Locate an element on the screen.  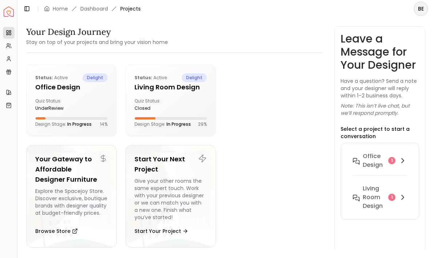
h5: Your Gateway to Affordable Designer Furniture is located at coordinates (71, 169).